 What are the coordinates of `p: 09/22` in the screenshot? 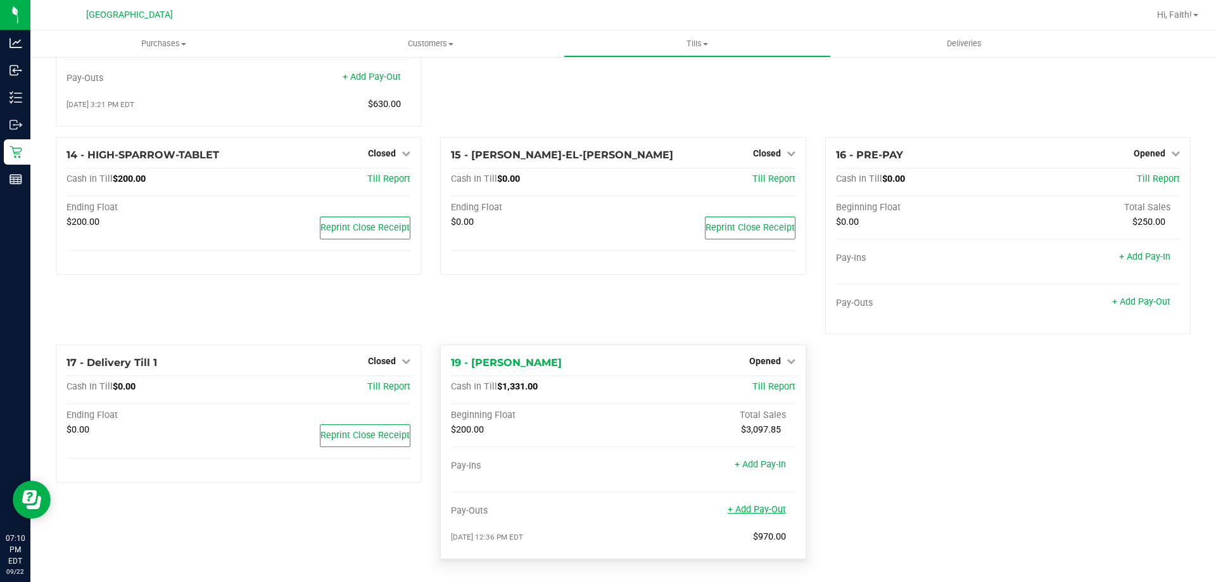 It's located at (15, 571).